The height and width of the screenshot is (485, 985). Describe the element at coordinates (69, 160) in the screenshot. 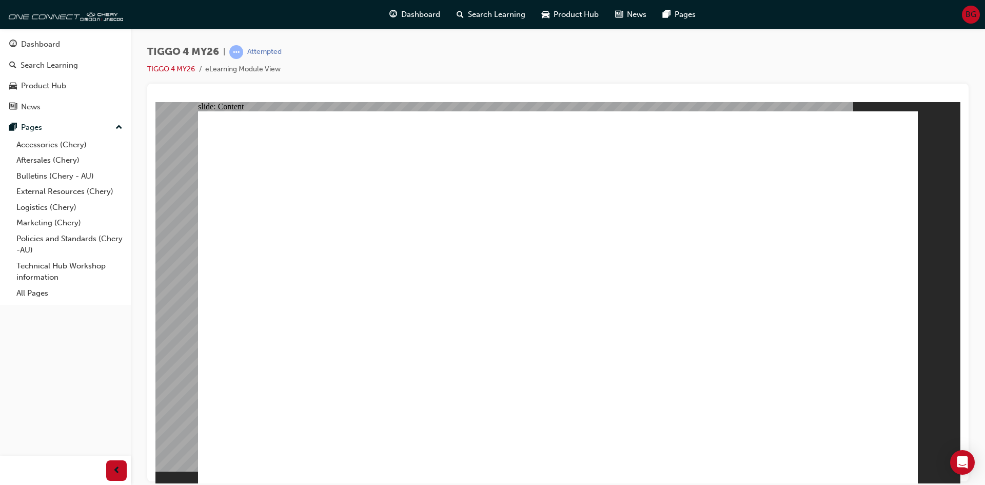

I see `a: Aftersales (Chery)` at that location.